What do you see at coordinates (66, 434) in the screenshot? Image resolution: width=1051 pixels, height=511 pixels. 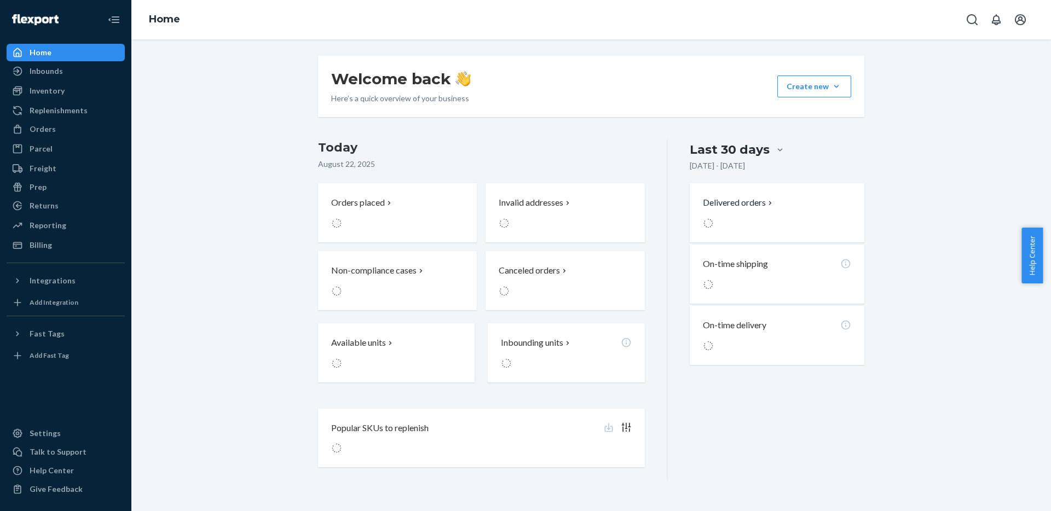 I see `a: Settings` at bounding box center [66, 434].